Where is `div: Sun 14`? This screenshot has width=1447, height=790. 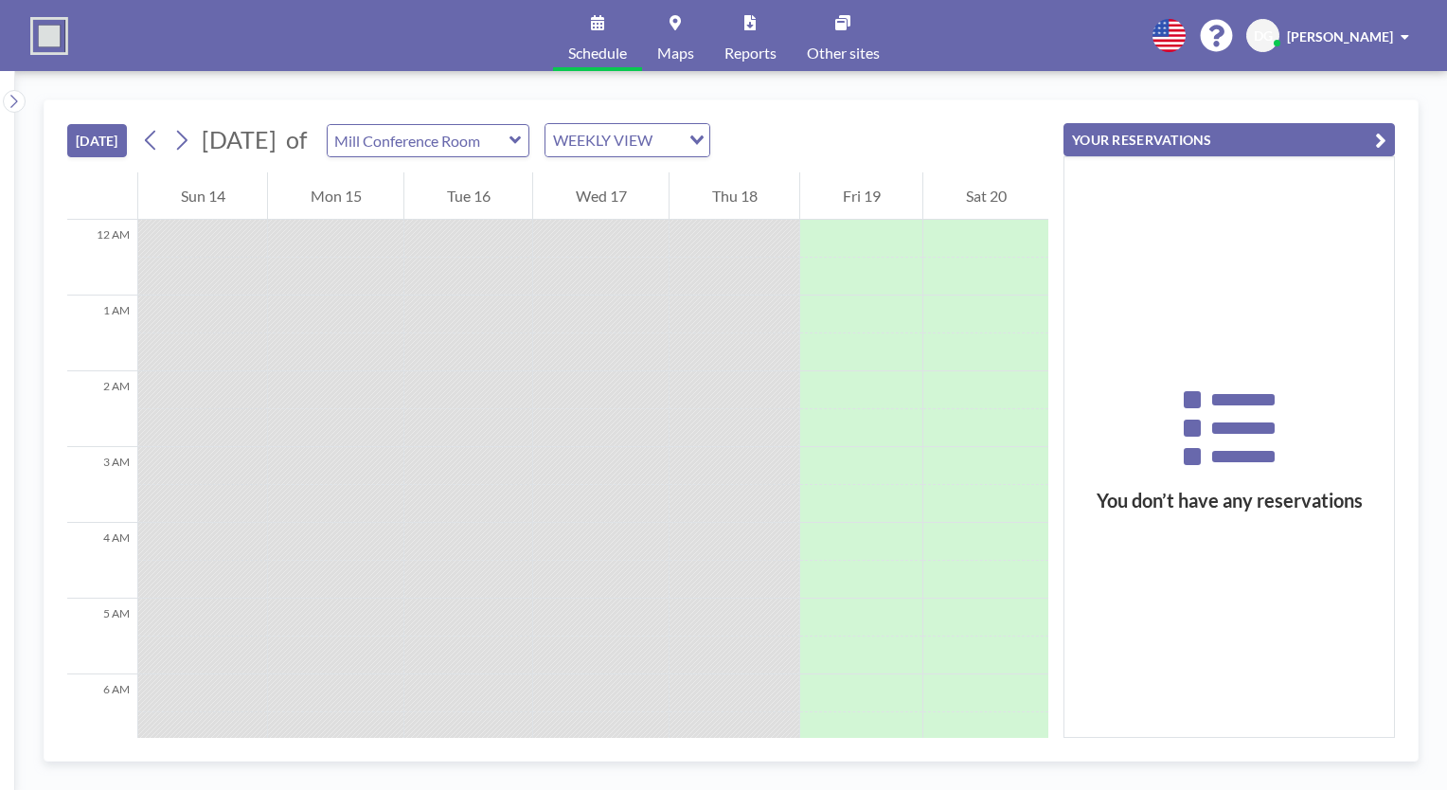 div: Sun 14 is located at coordinates (203, 196).